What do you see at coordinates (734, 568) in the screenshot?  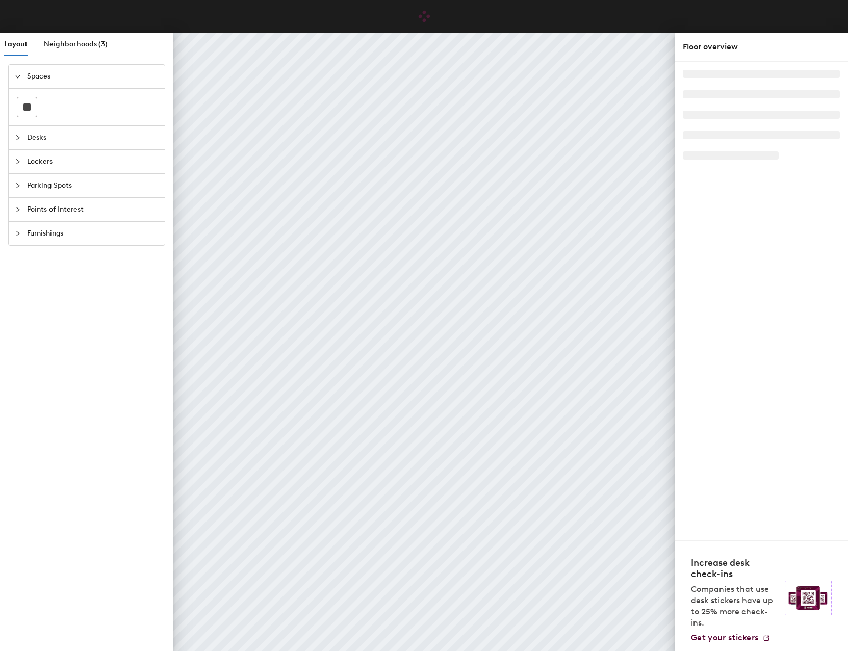 I see `h4: Increase desk check-ins` at bounding box center [734, 568].